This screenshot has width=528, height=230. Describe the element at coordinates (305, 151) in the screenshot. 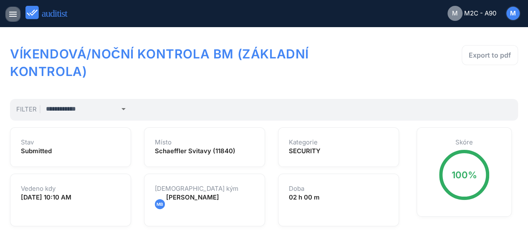

I see `strong: SECURITY` at that location.